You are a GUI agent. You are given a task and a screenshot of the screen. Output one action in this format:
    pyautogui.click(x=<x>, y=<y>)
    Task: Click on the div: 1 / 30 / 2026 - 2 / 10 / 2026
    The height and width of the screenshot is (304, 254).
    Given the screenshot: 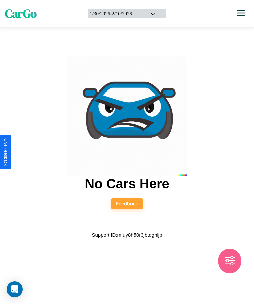 What is the action you would take?
    pyautogui.click(x=116, y=14)
    